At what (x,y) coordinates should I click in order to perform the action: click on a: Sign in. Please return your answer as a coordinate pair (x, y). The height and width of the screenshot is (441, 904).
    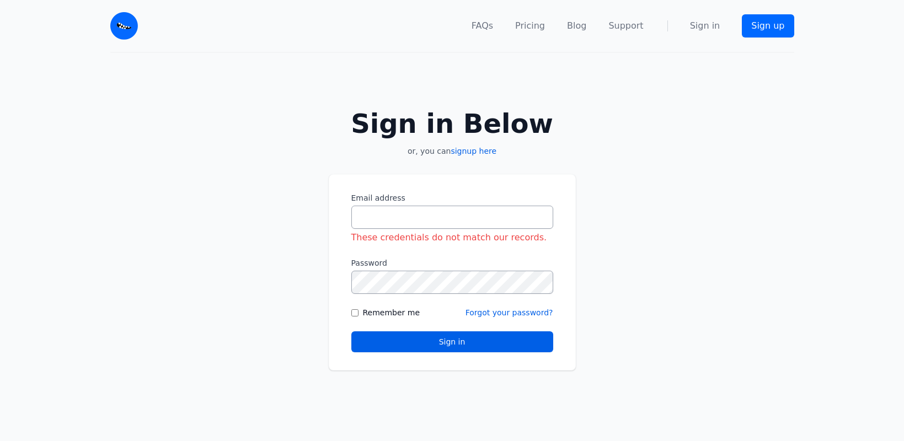
    Looking at the image, I should click on (705, 26).